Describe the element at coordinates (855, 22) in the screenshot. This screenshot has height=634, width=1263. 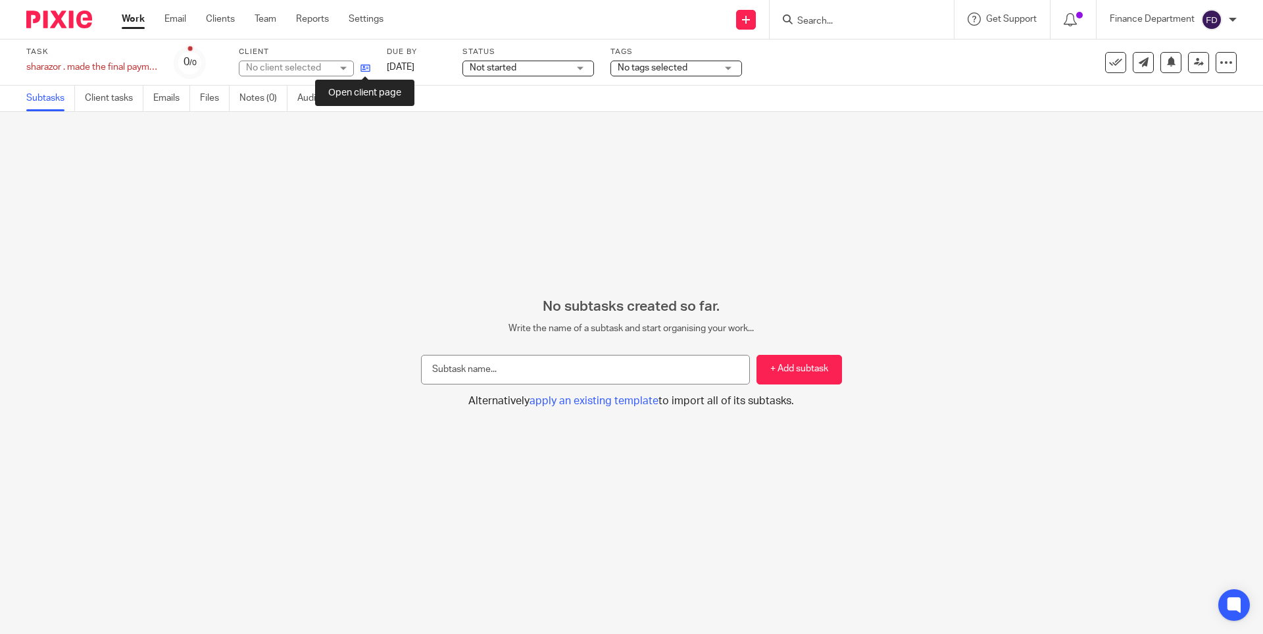
I see `input: Search` at that location.